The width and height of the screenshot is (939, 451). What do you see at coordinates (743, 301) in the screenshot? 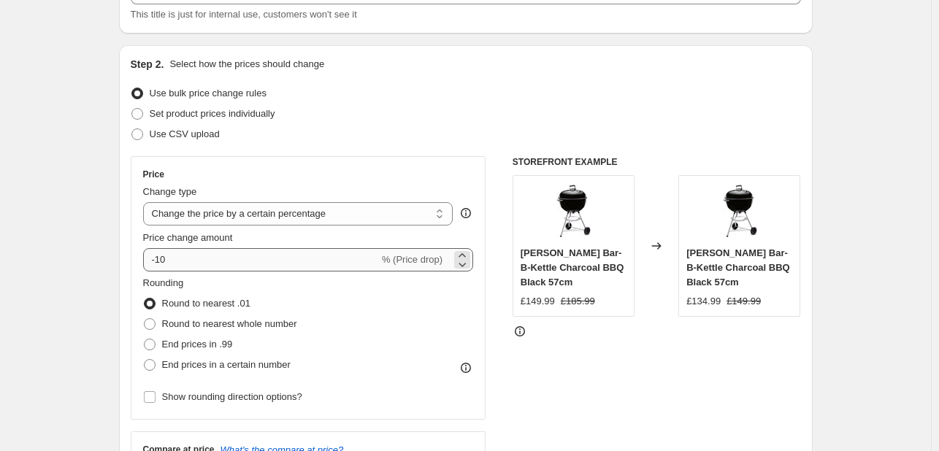
I see `strike: £149.99` at bounding box center [743, 301].